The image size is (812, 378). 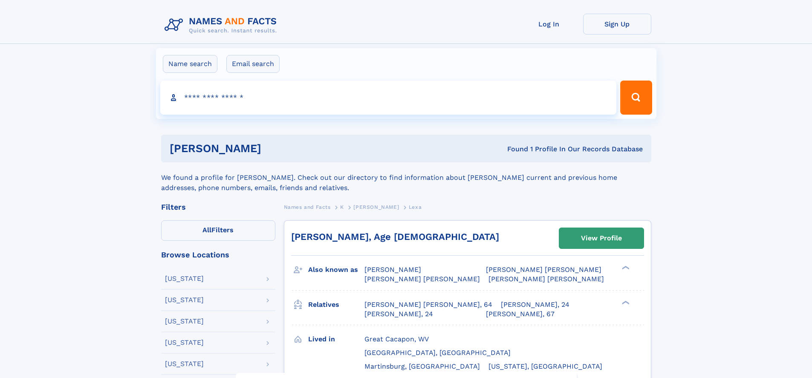 I want to click on a: Sign Up, so click(x=618, y=24).